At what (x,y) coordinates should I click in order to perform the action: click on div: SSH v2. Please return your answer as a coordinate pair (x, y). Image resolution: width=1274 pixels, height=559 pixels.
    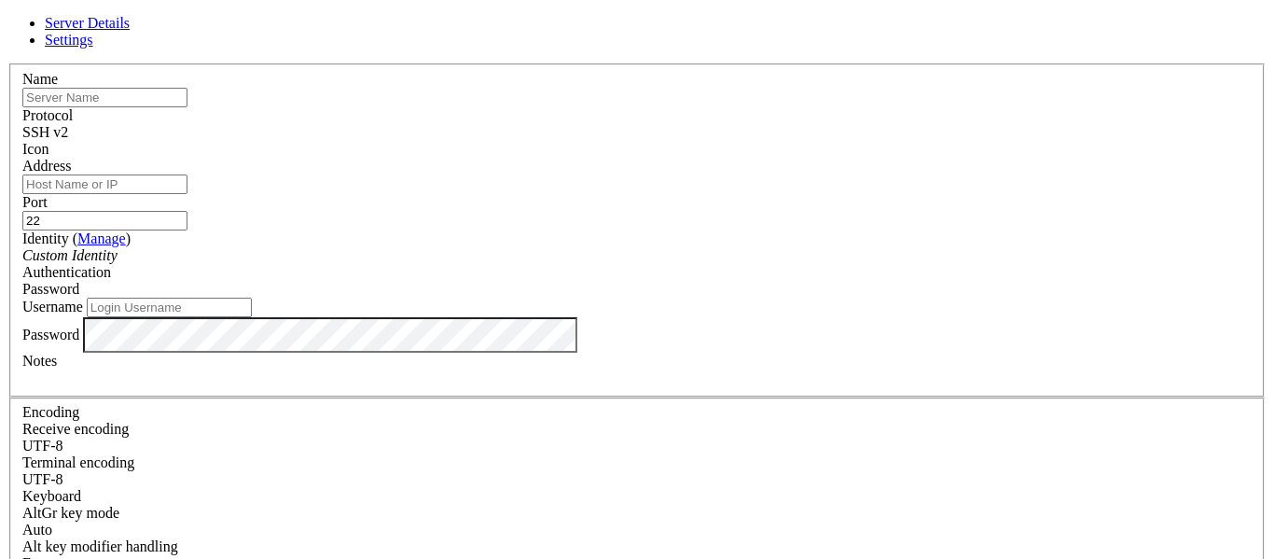
    Looking at the image, I should click on (637, 132).